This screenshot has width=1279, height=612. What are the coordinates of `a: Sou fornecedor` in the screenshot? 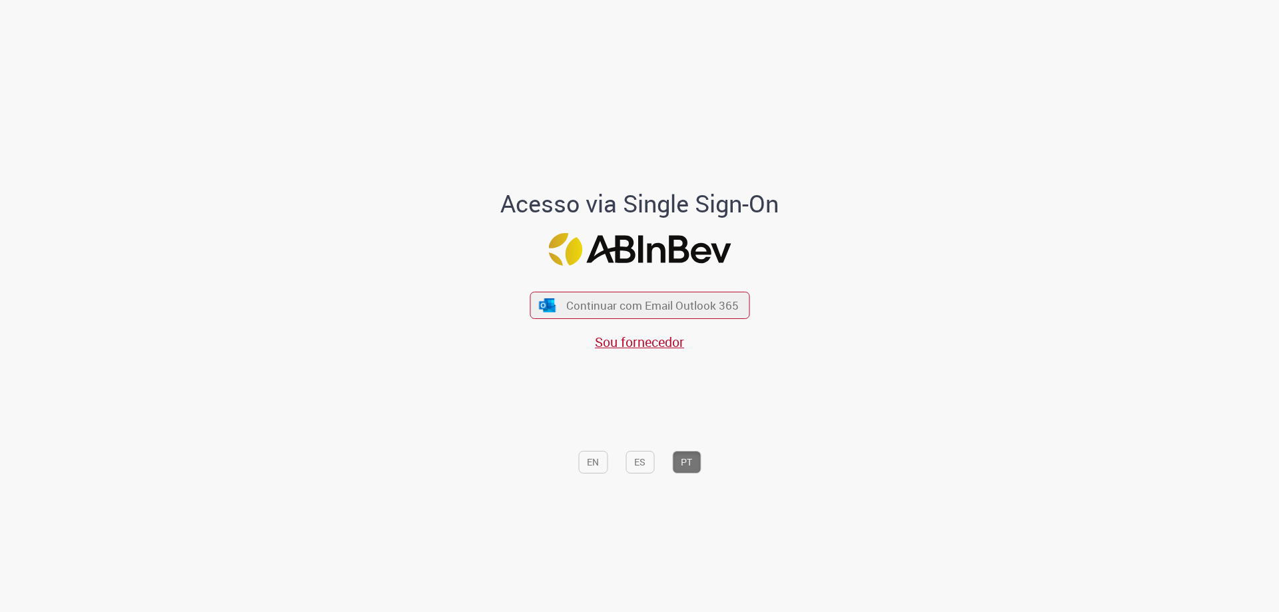 It's located at (640, 342).